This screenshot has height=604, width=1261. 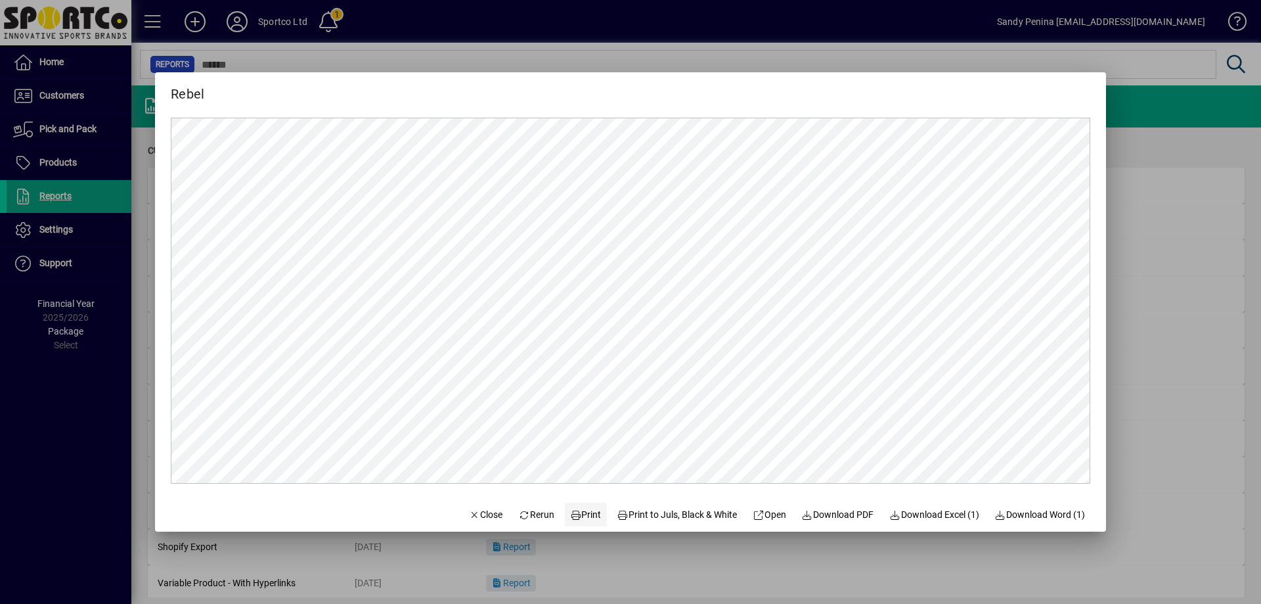 What do you see at coordinates (769, 514) in the screenshot?
I see `a: Open` at bounding box center [769, 514].